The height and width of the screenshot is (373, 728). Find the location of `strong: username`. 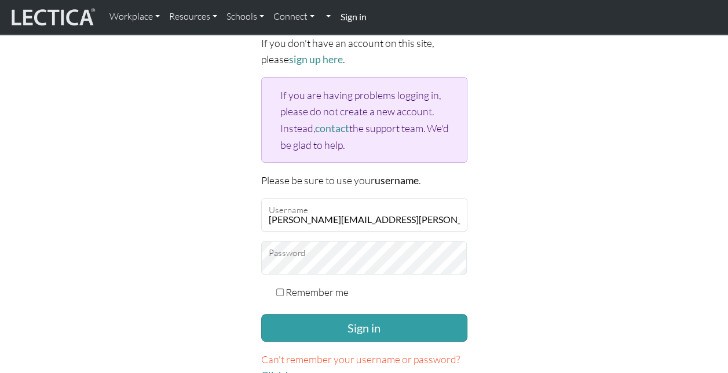

strong: username is located at coordinates (397, 180).